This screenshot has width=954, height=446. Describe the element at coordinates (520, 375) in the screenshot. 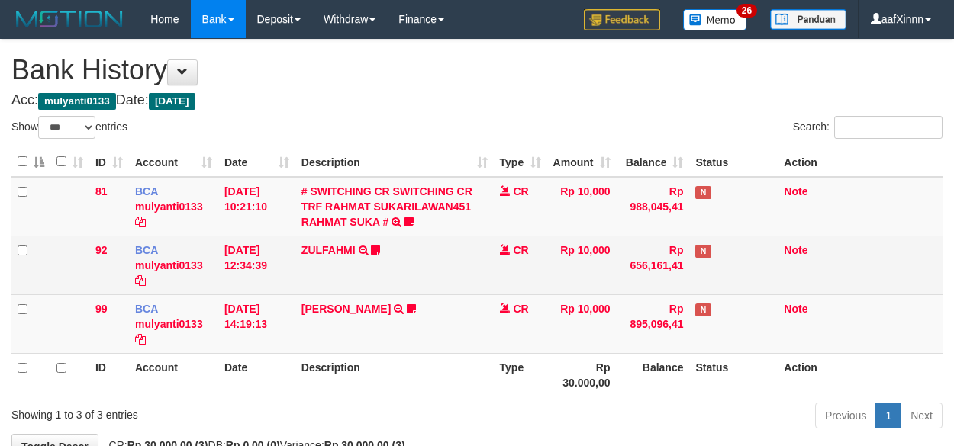

I see `th: Type` at that location.